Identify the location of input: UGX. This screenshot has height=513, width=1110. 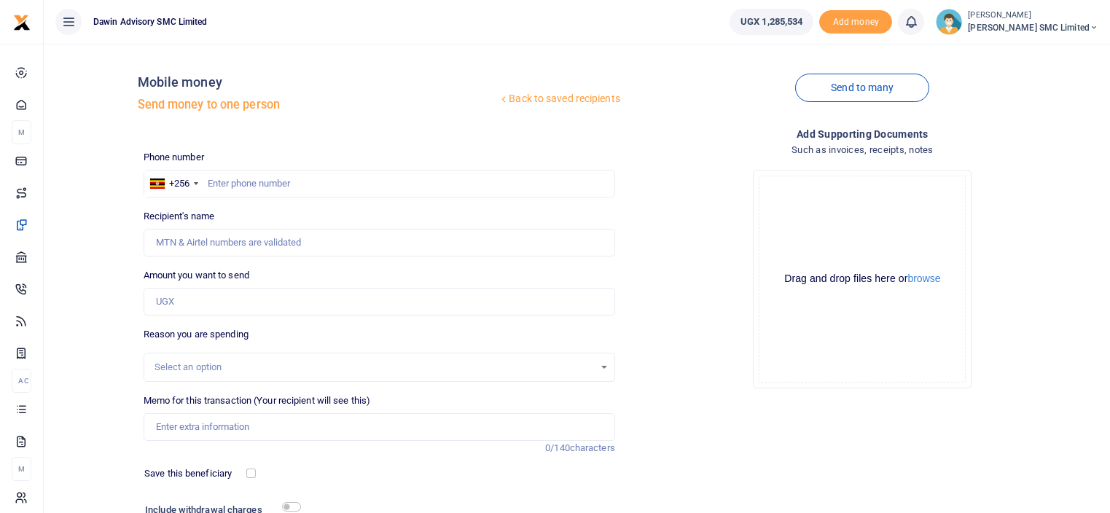
(379, 302).